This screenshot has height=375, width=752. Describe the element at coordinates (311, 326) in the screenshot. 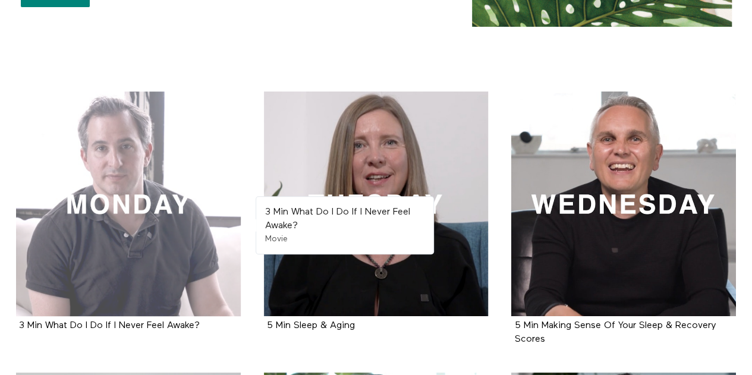

I see `strong: 5 Min Sleep & Aging` at that location.